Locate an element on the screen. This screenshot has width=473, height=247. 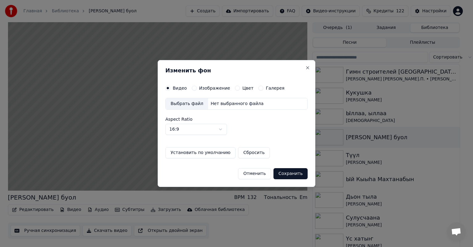
label: Видео is located at coordinates (180, 88).